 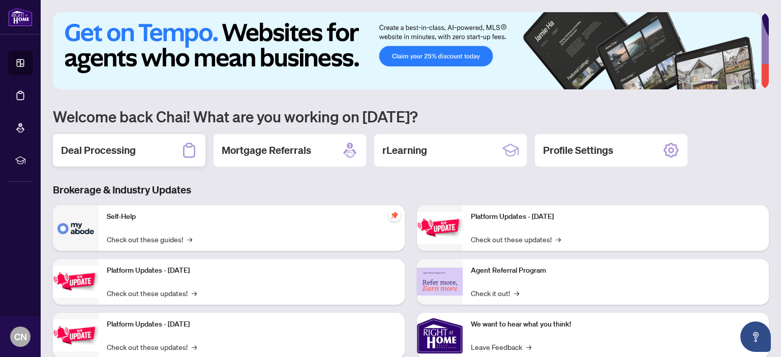 I want to click on button: 1, so click(x=710, y=81).